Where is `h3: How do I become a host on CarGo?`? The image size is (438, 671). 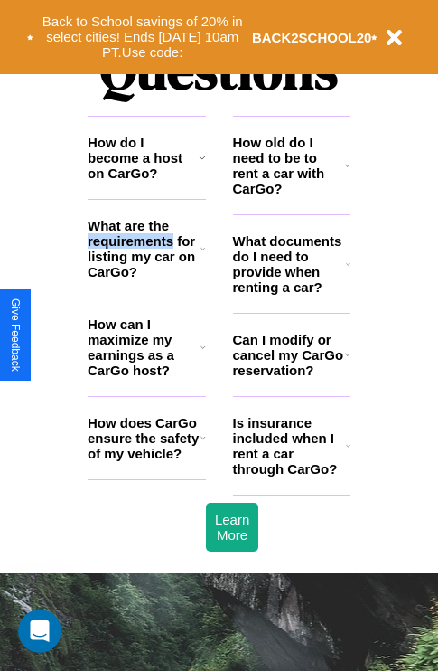
h3: How do I become a host on CarGo? is located at coordinates (143, 157).